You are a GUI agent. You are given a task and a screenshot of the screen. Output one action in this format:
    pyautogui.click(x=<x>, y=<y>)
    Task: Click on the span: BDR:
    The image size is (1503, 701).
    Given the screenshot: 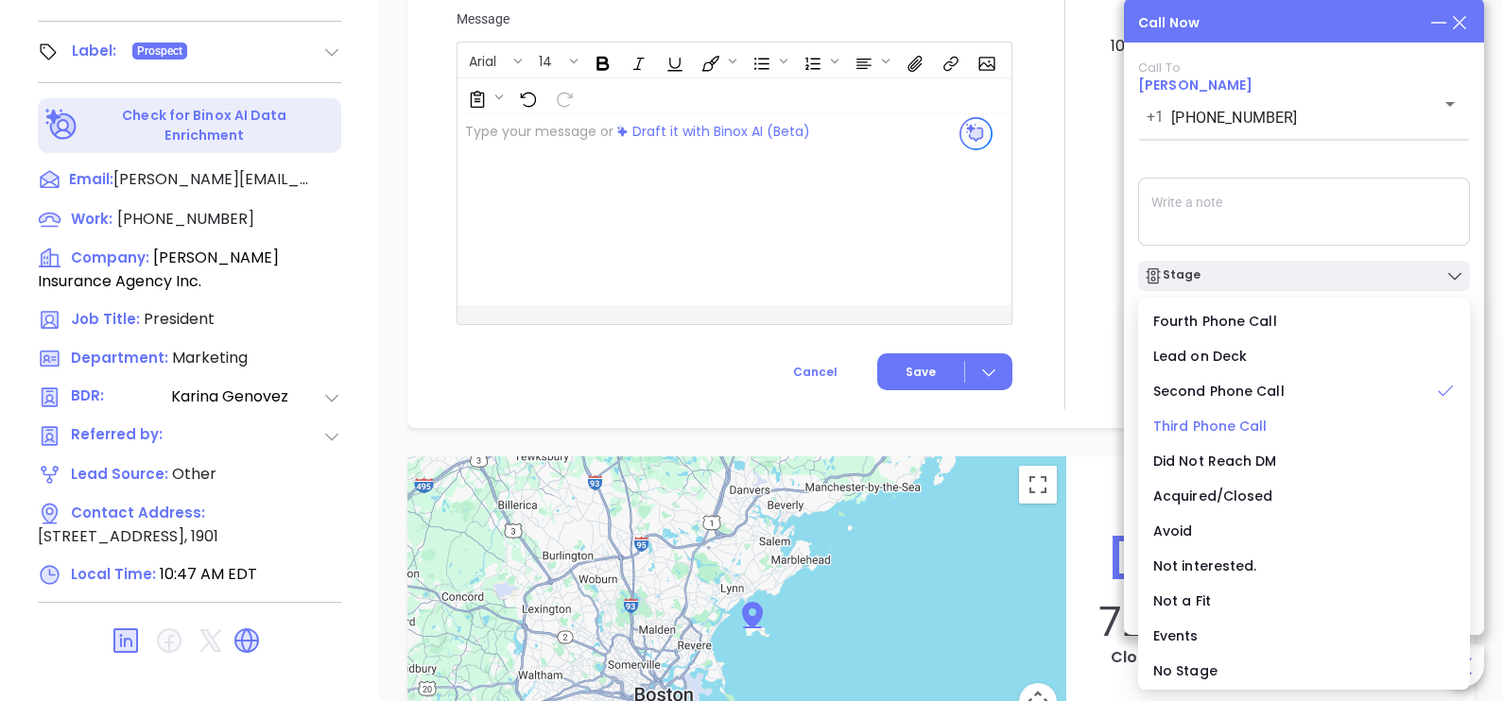 What is the action you would take?
    pyautogui.click(x=120, y=397)
    